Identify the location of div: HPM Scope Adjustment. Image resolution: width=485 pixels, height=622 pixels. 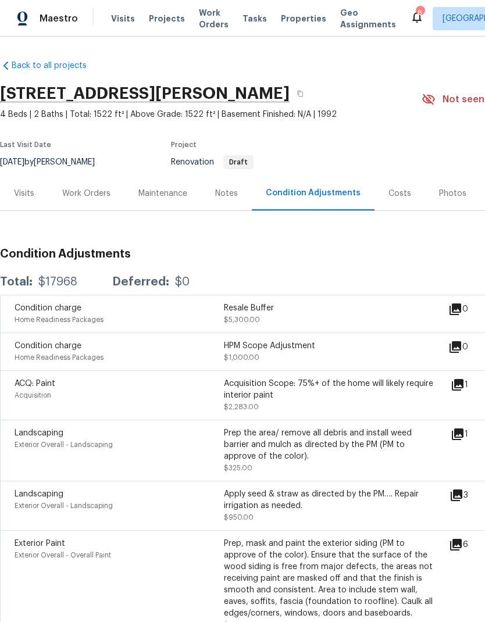
(328, 346).